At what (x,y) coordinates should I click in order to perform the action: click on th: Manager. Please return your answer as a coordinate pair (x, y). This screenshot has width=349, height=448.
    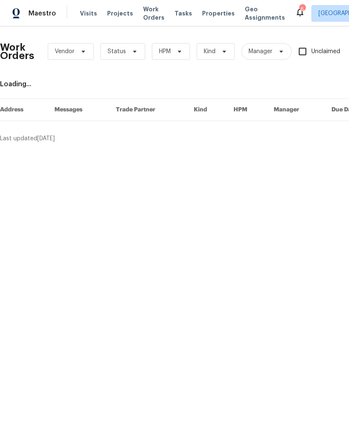
    Looking at the image, I should click on (296, 110).